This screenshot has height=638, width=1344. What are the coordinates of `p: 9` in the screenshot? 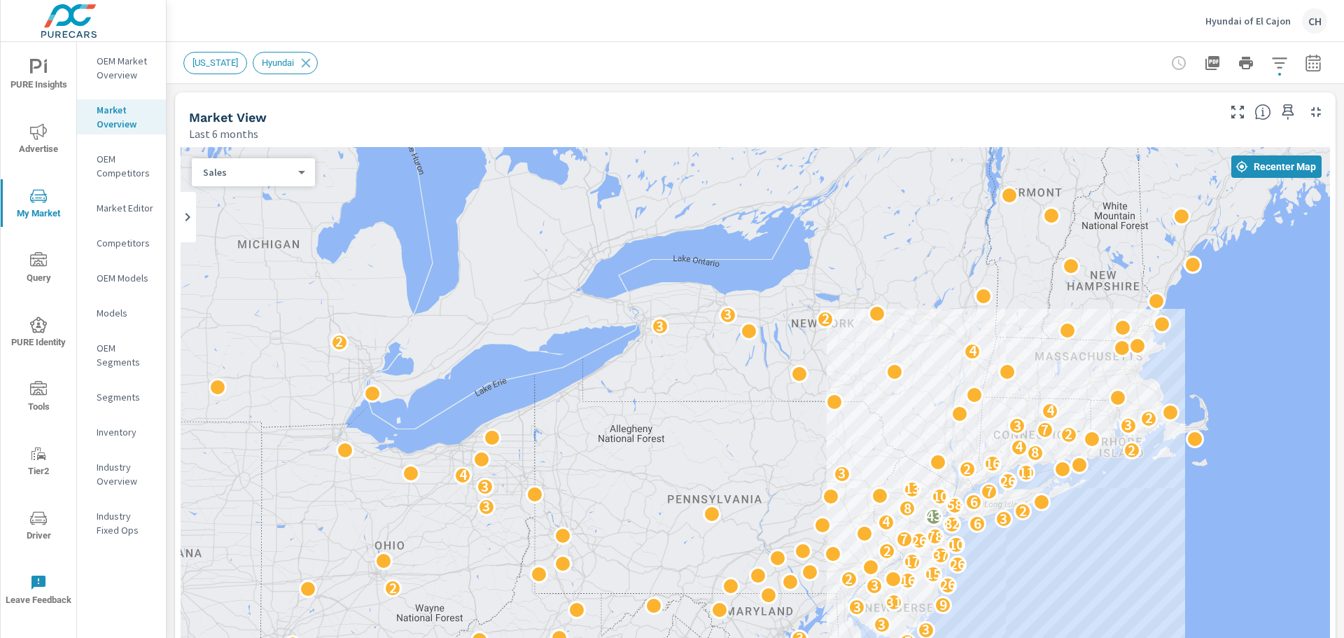 It's located at (943, 605).